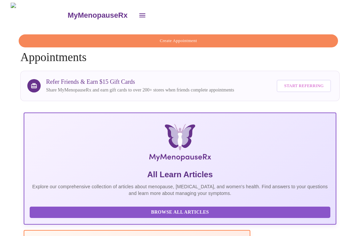  I want to click on span: Start Referring, so click(304, 86).